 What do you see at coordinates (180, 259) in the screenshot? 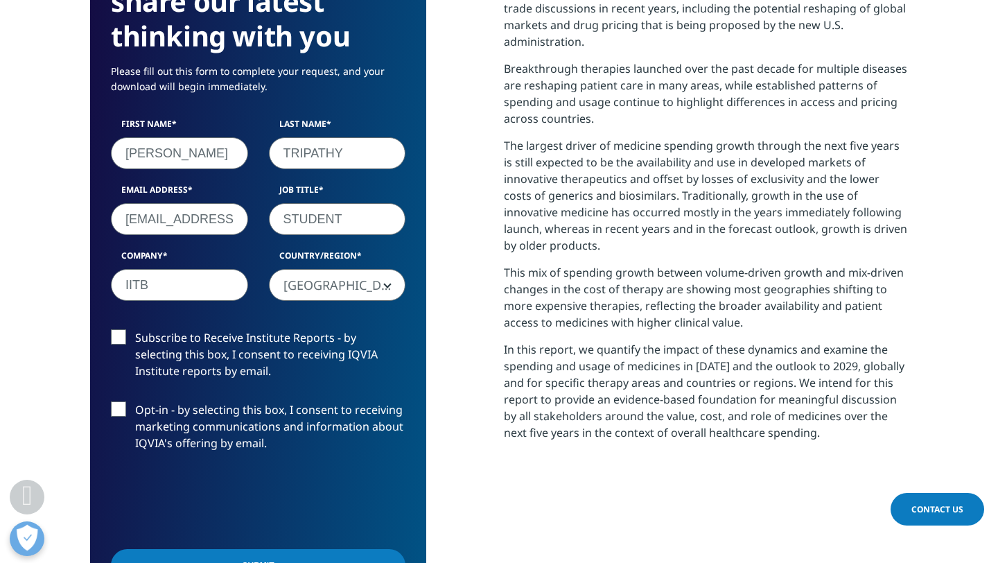
I see `label: Company` at bounding box center [180, 259].